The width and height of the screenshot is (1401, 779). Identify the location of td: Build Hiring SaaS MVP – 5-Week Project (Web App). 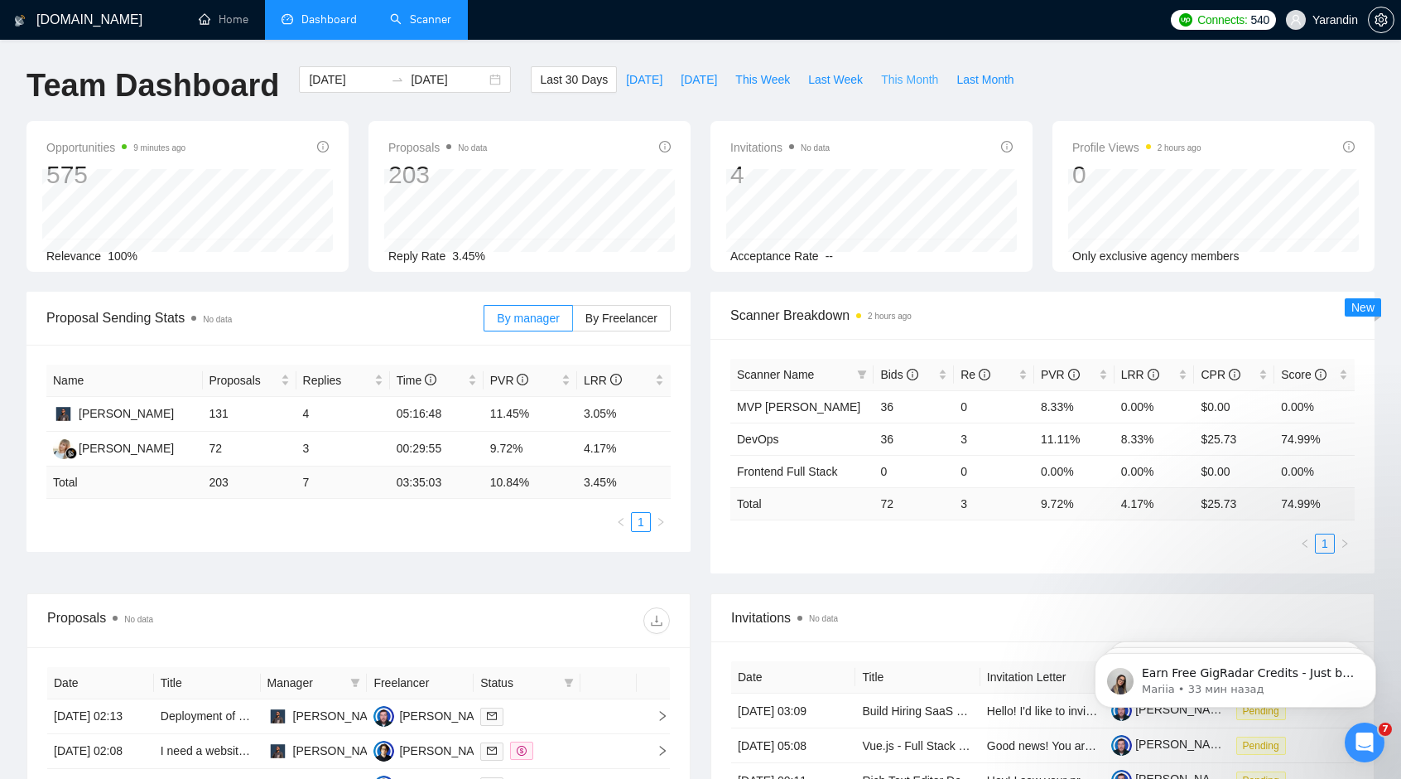
(918, 711).